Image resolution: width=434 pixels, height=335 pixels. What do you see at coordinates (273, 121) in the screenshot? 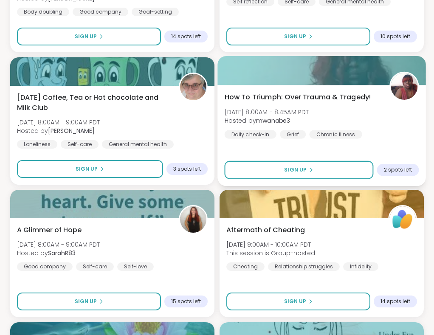
I see `b: mwanabe3` at bounding box center [273, 121].